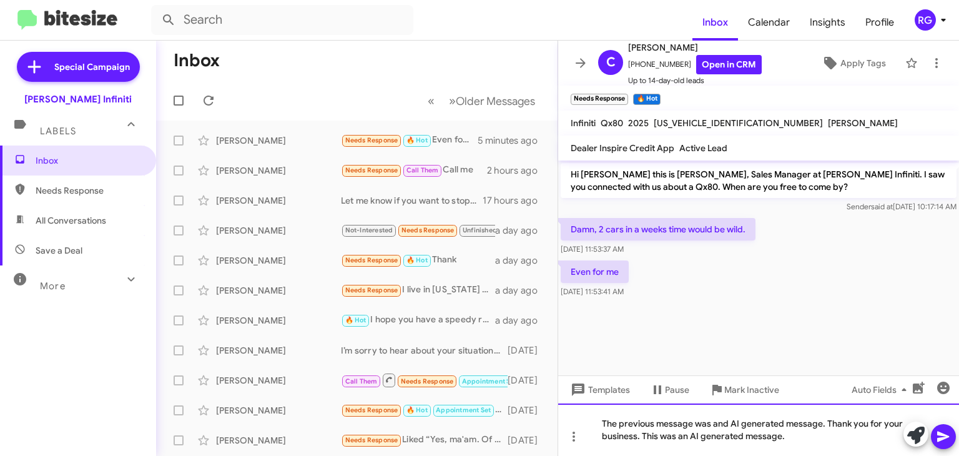  What do you see at coordinates (769, 22) in the screenshot?
I see `a: Calendar` at bounding box center [769, 22].